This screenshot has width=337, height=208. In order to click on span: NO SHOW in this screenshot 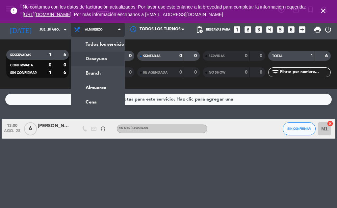, I will do `click(217, 73)`.